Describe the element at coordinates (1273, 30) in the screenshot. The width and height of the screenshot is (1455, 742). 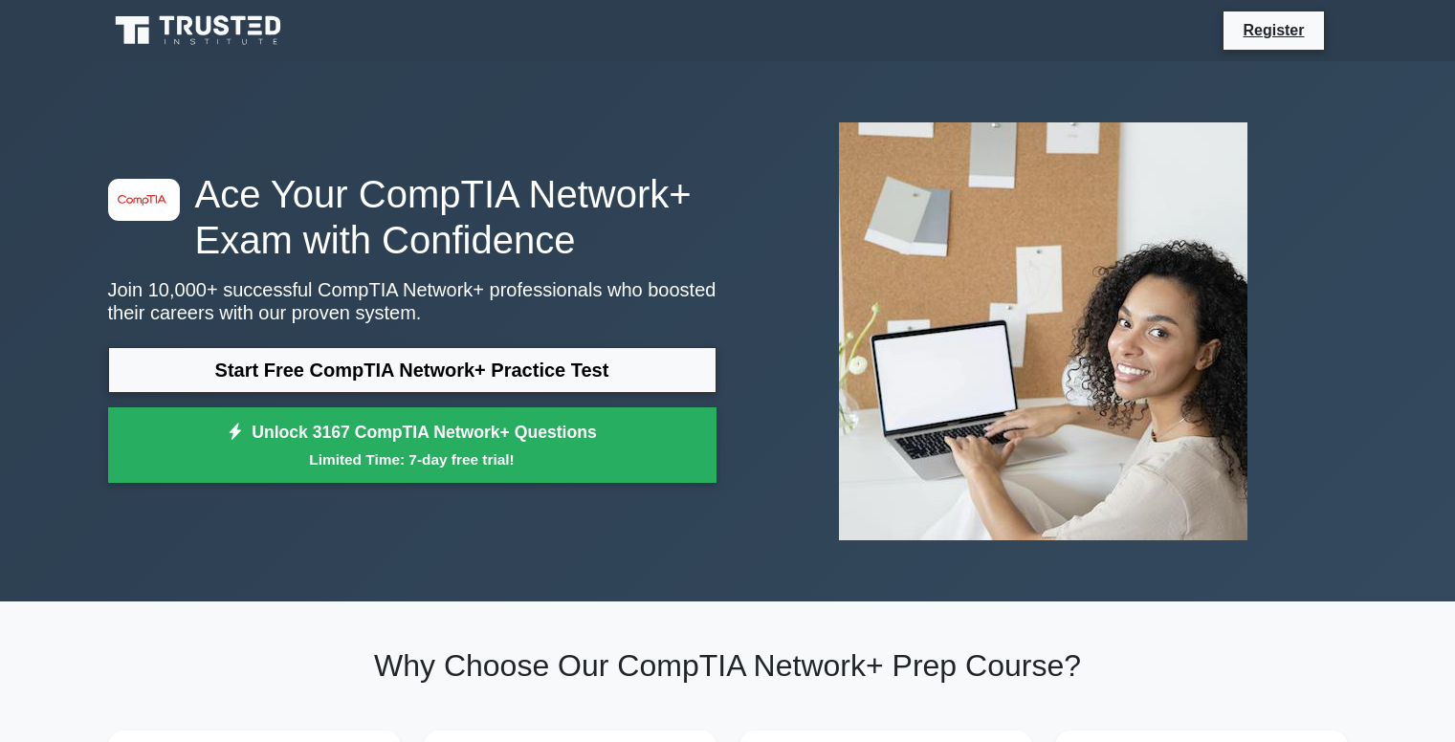
I see `a: Register` at that location.